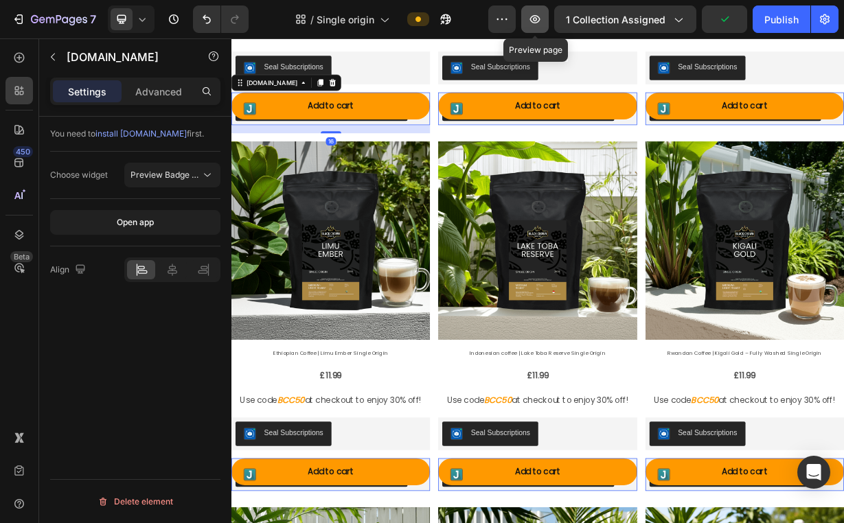 Image resolution: width=844 pixels, height=523 pixels. What do you see at coordinates (87, 91) in the screenshot?
I see `p: Settings` at bounding box center [87, 91].